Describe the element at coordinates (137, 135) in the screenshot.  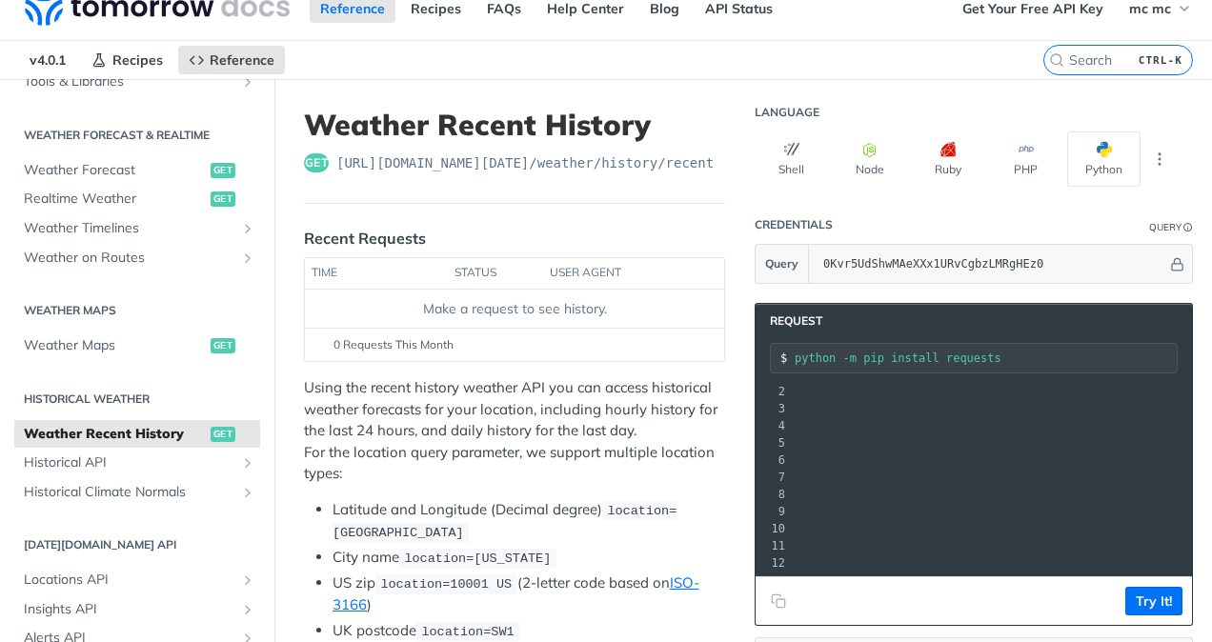
I see `h2: Weather Forecast & realtime` at that location.